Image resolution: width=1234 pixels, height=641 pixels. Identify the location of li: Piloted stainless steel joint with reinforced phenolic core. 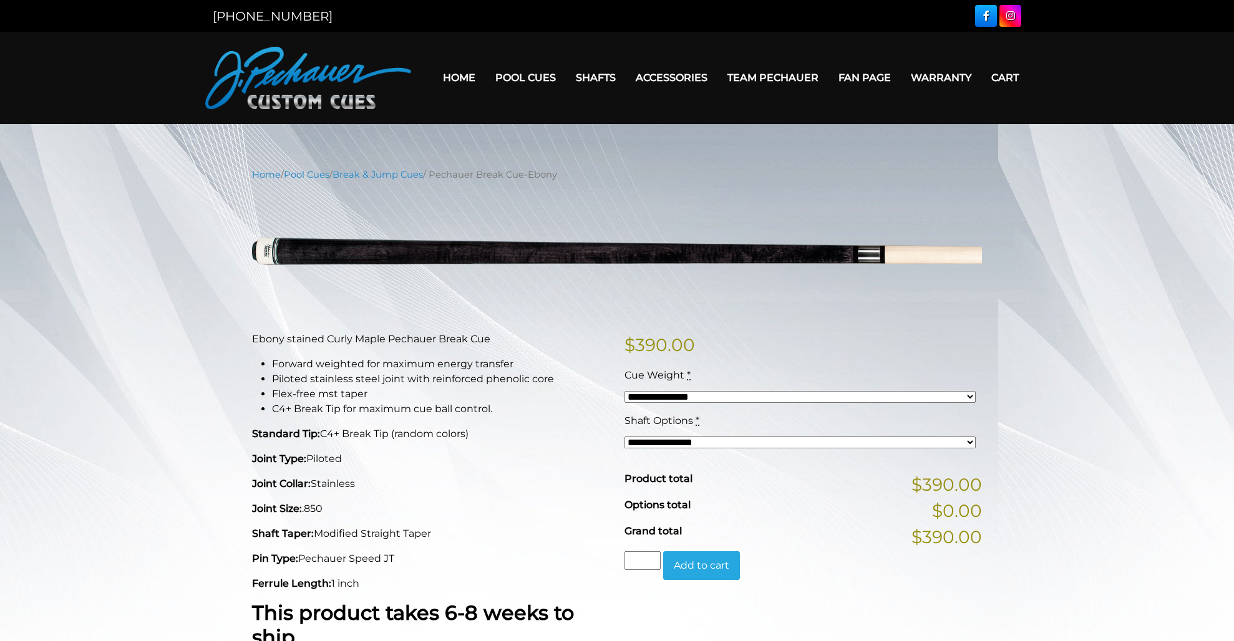
(440, 379).